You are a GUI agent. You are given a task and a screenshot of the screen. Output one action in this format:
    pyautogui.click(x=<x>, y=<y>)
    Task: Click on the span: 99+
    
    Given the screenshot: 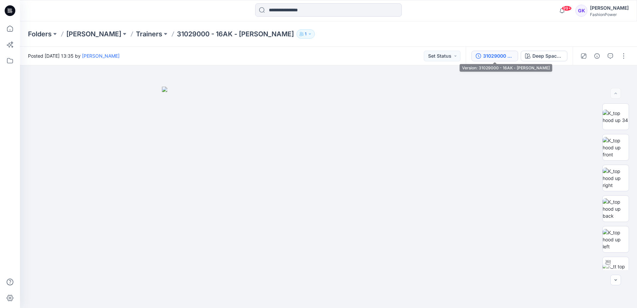 What is the action you would take?
    pyautogui.click(x=567, y=8)
    